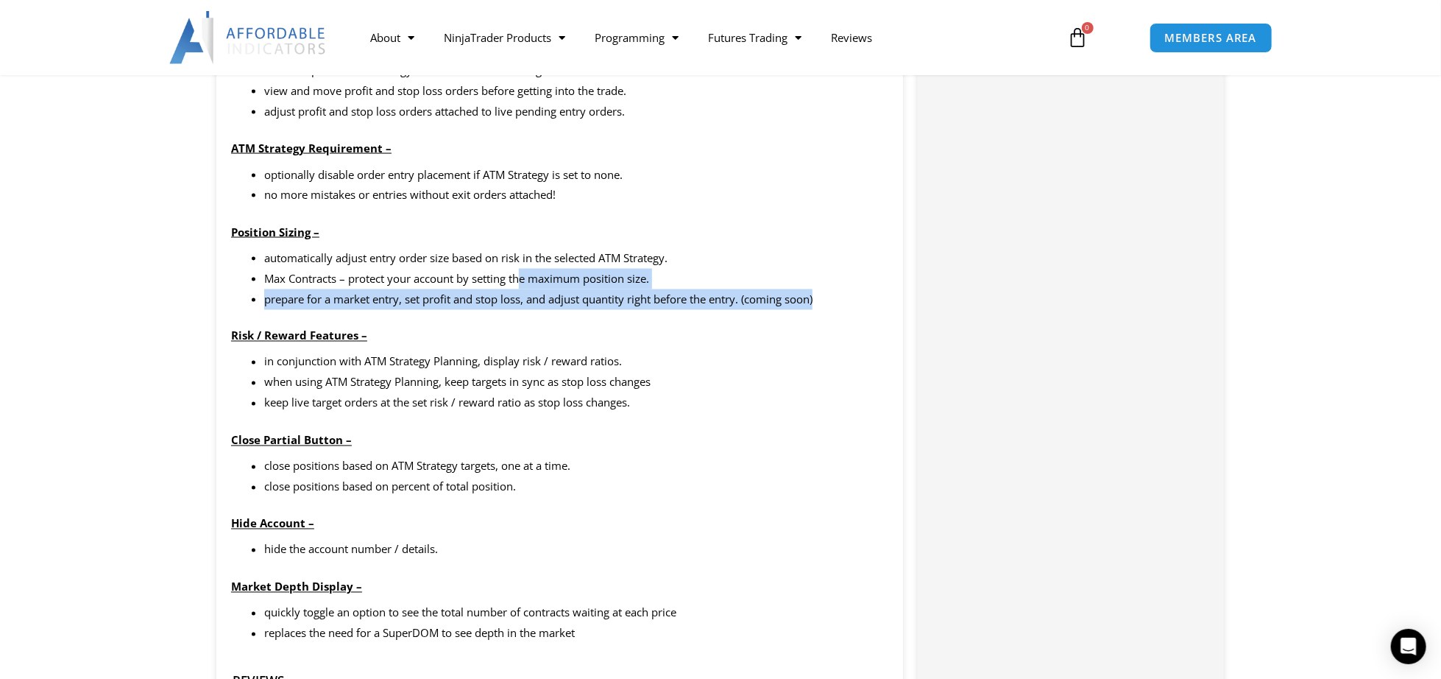  I want to click on a: NinjaTrader Products, so click(504, 38).